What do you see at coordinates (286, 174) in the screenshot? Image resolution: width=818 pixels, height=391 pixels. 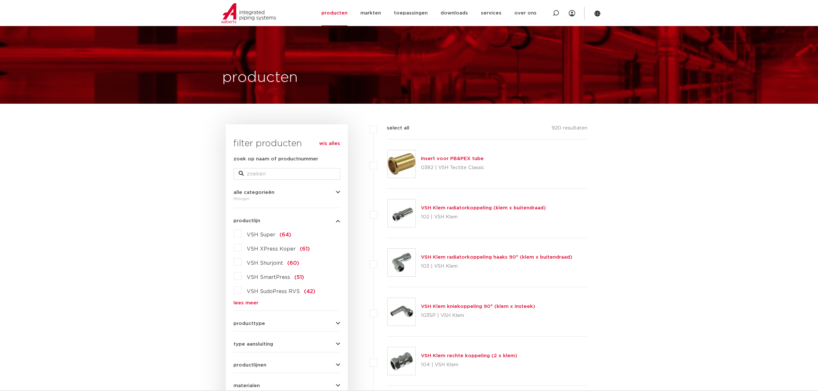 I see `input: zoeken` at bounding box center [286, 174].